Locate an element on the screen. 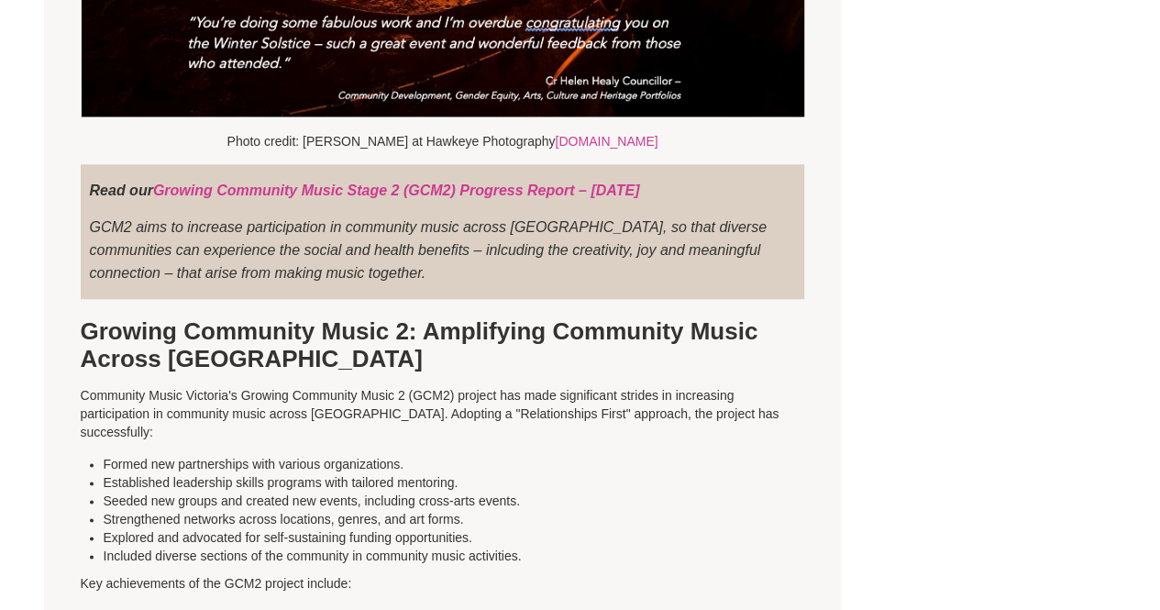  li: Established leadership skills programs with tailored mentoring. is located at coordinates (466, 482).